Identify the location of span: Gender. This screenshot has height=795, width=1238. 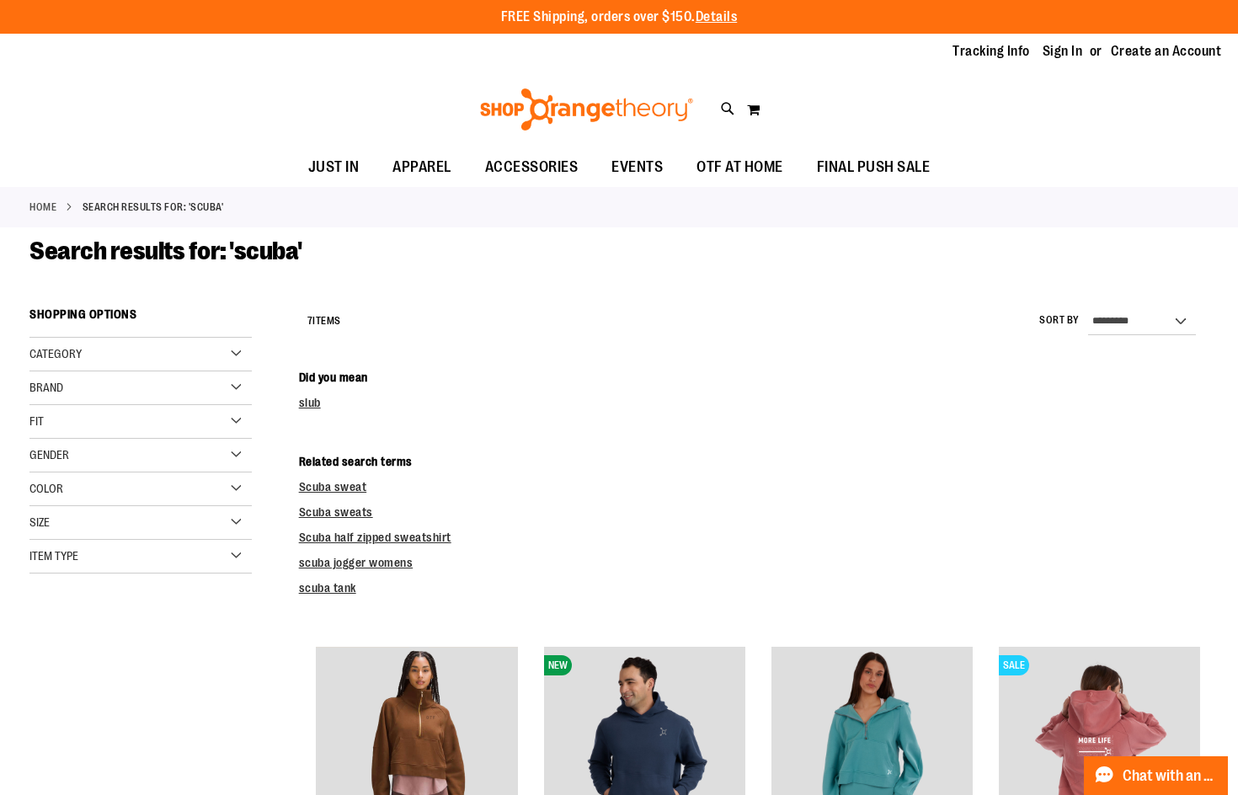
(49, 455).